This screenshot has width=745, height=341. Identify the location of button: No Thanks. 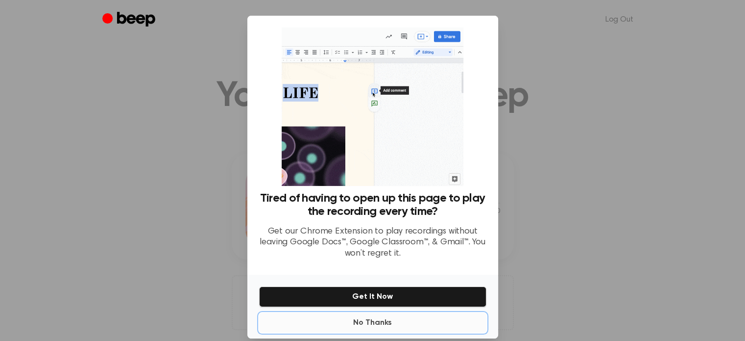
(373, 322).